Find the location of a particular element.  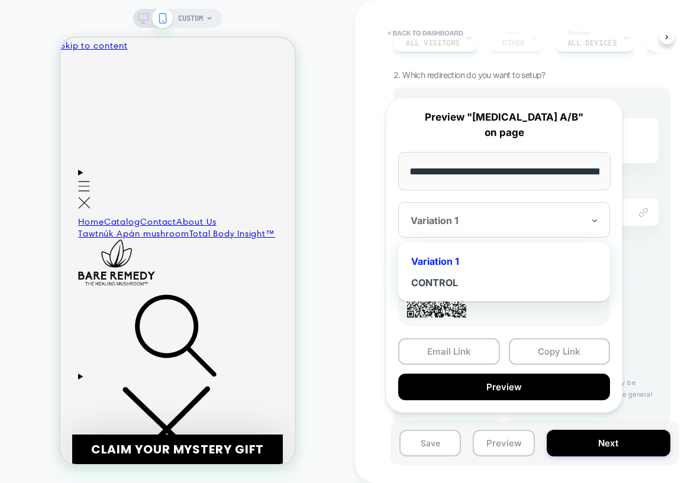

div: CLAIM YOUR MYSTERY GIFT is located at coordinates (117, 412).